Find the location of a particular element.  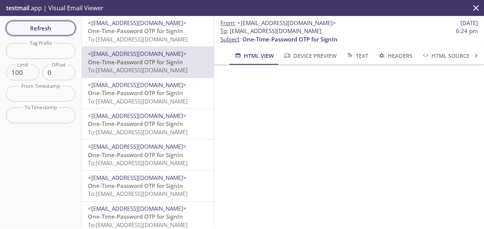

span: Device Preview is located at coordinates (310, 56).